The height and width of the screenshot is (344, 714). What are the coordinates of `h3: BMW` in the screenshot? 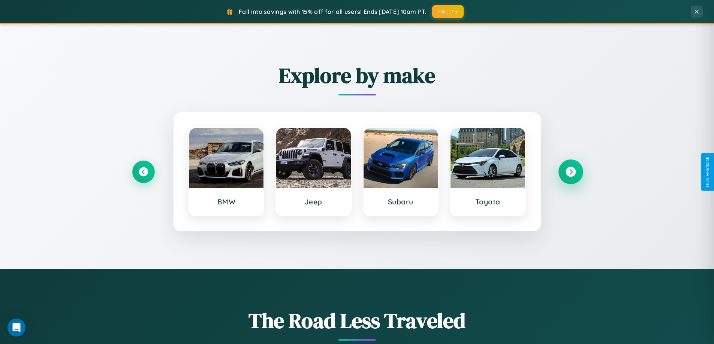 It's located at (226, 202).